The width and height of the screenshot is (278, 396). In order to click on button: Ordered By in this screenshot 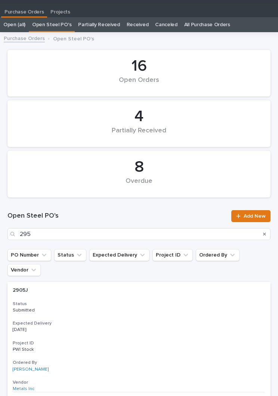, I will do `click(217, 255)`.